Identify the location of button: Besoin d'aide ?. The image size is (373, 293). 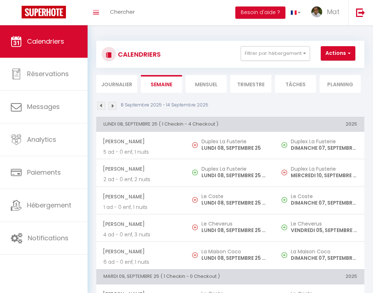
(260, 13).